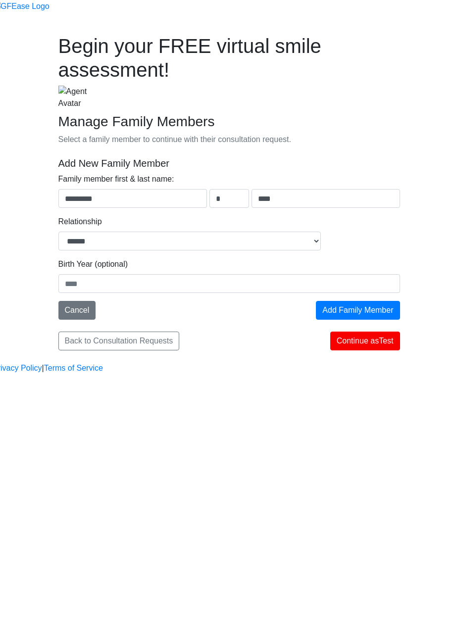 This screenshot has width=458, height=630. I want to click on button: Cancel, so click(77, 310).